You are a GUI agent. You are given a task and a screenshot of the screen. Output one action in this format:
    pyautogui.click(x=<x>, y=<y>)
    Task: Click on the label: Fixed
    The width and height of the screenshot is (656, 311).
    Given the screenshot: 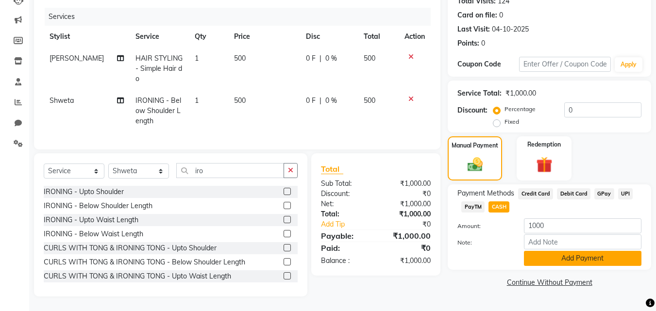 What is the action you would take?
    pyautogui.click(x=512, y=122)
    